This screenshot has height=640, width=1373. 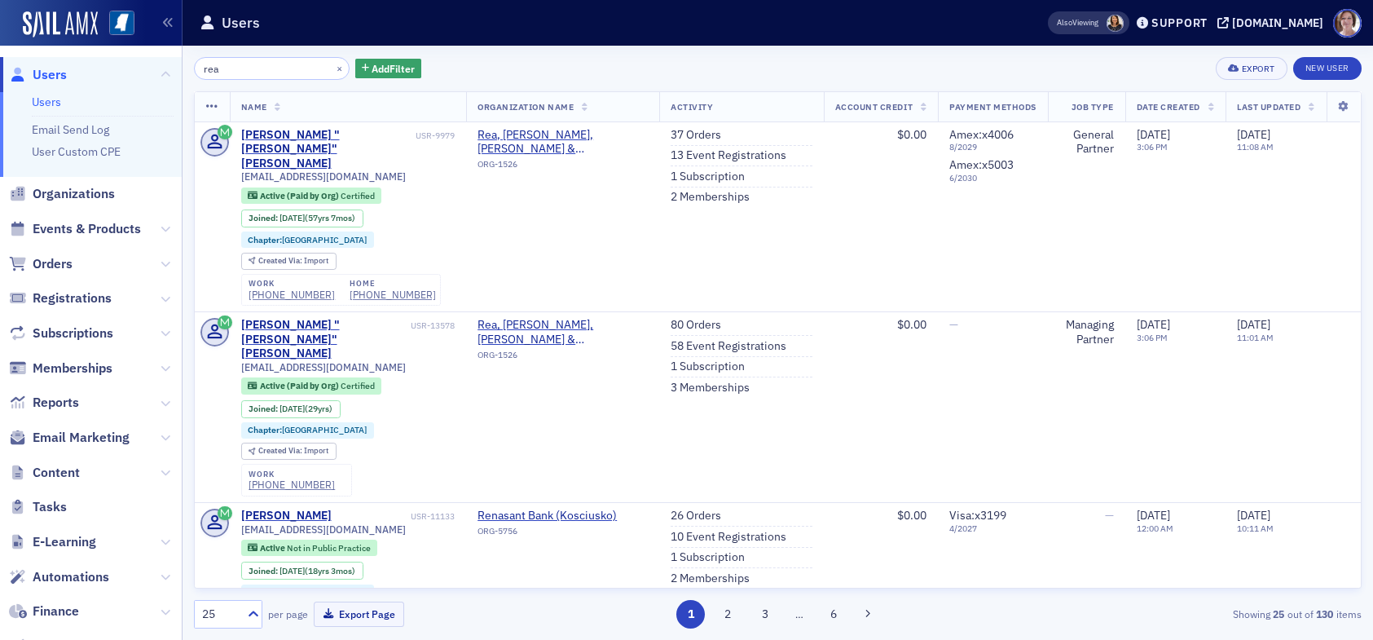 I want to click on div: USR-11133, so click(x=394, y=516).